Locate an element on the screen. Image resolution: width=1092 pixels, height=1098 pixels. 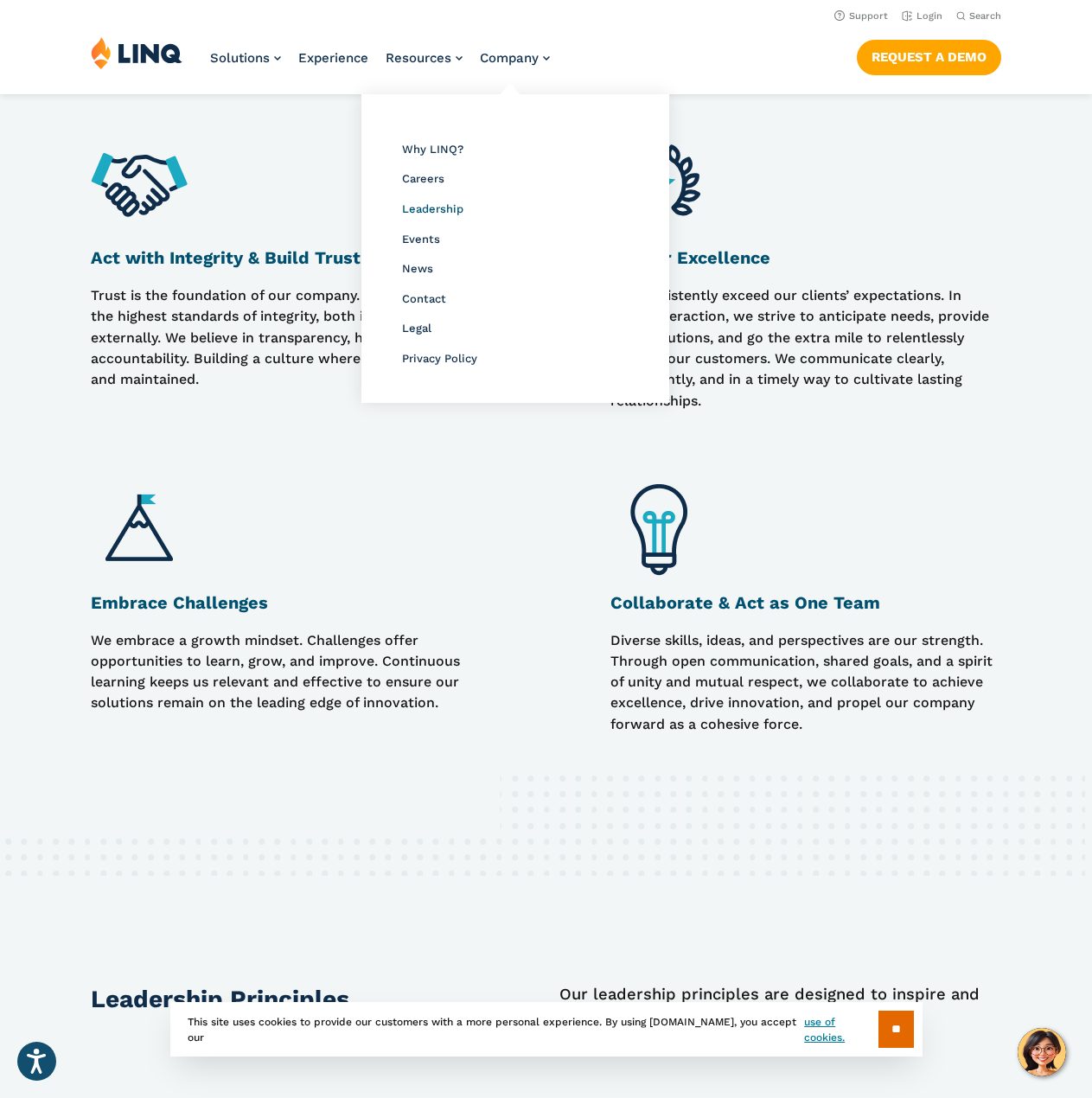
a: Privacy Policy is located at coordinates (439, 358).